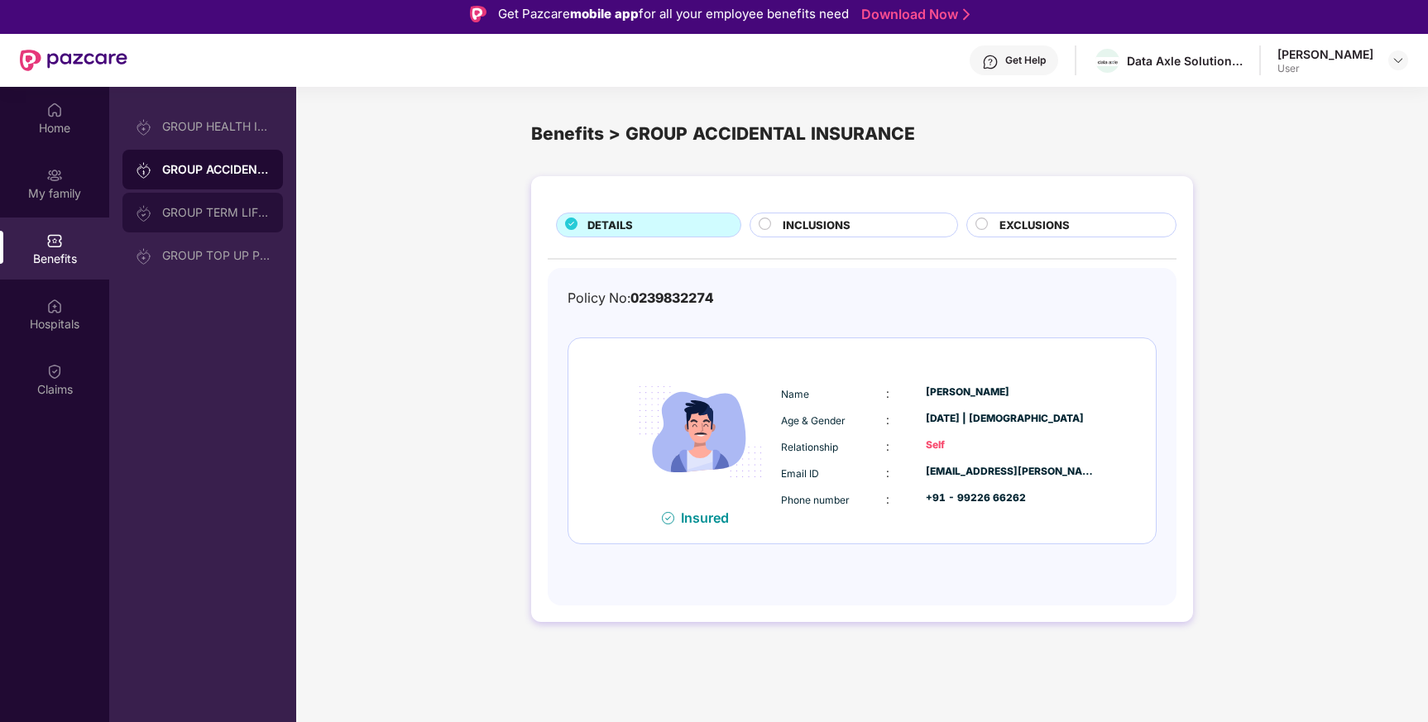  Describe the element at coordinates (710, 518) in the screenshot. I see `div: Insured` at that location.